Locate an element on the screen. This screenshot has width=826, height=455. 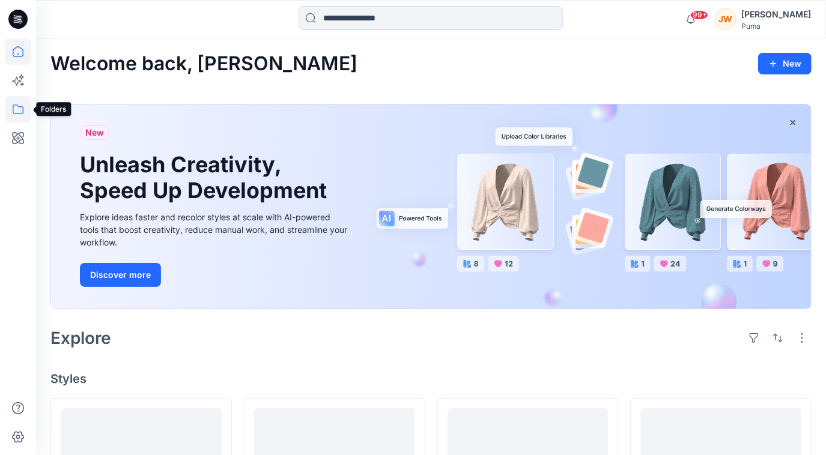
span: New is located at coordinates (94, 133).